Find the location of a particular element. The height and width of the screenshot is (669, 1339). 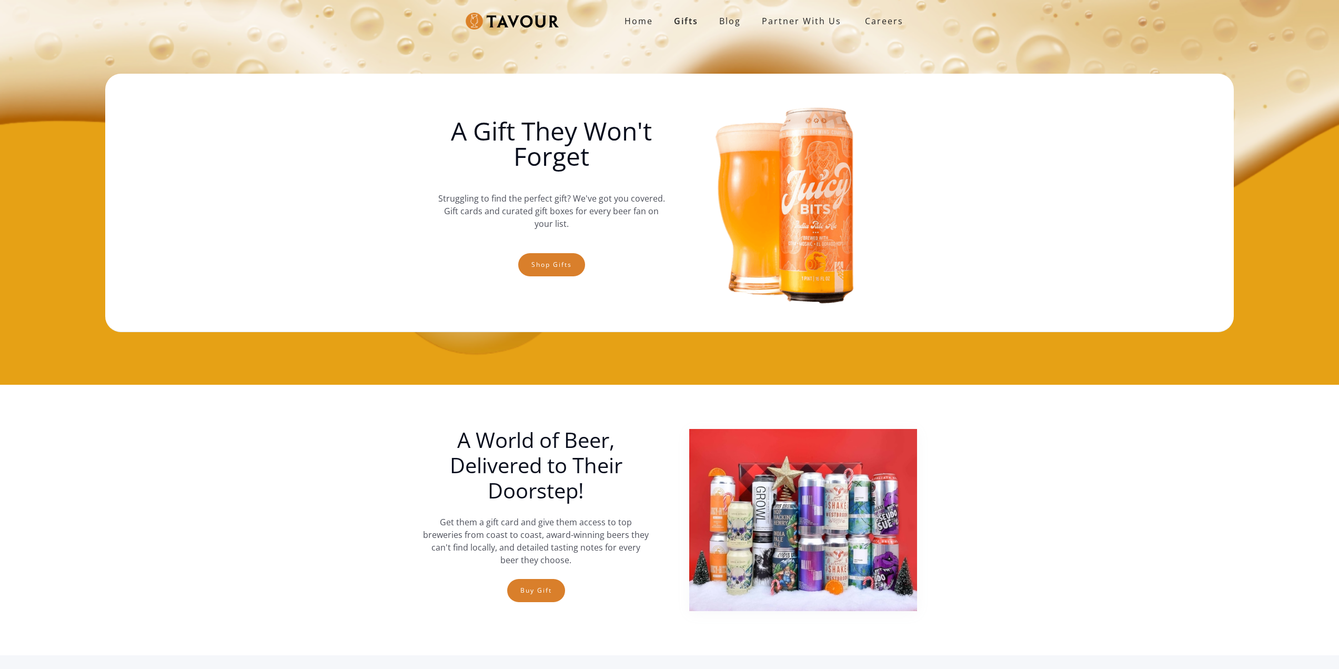

a: Buy Gift is located at coordinates (536, 590).